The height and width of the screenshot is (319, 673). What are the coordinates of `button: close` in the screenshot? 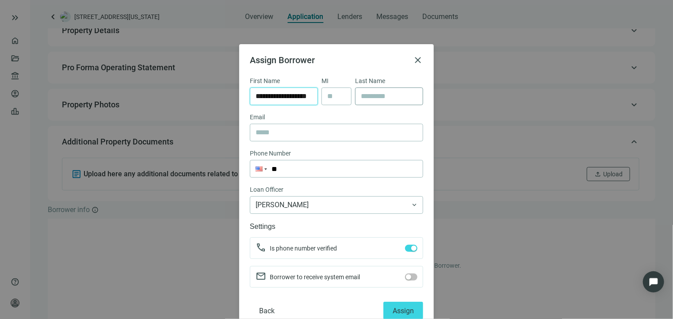 It's located at (418, 60).